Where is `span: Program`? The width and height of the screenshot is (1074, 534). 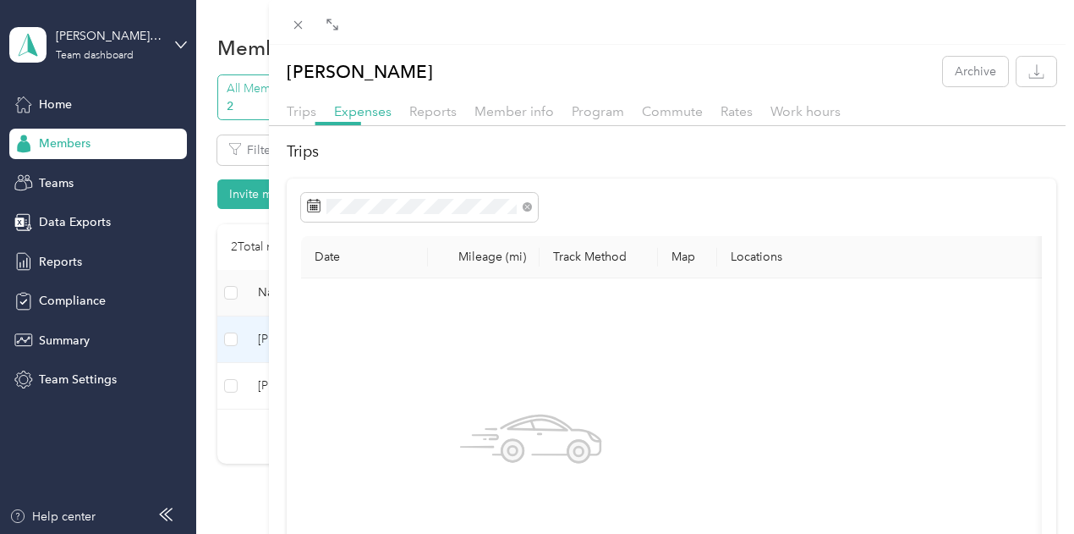 span: Program is located at coordinates (598, 111).